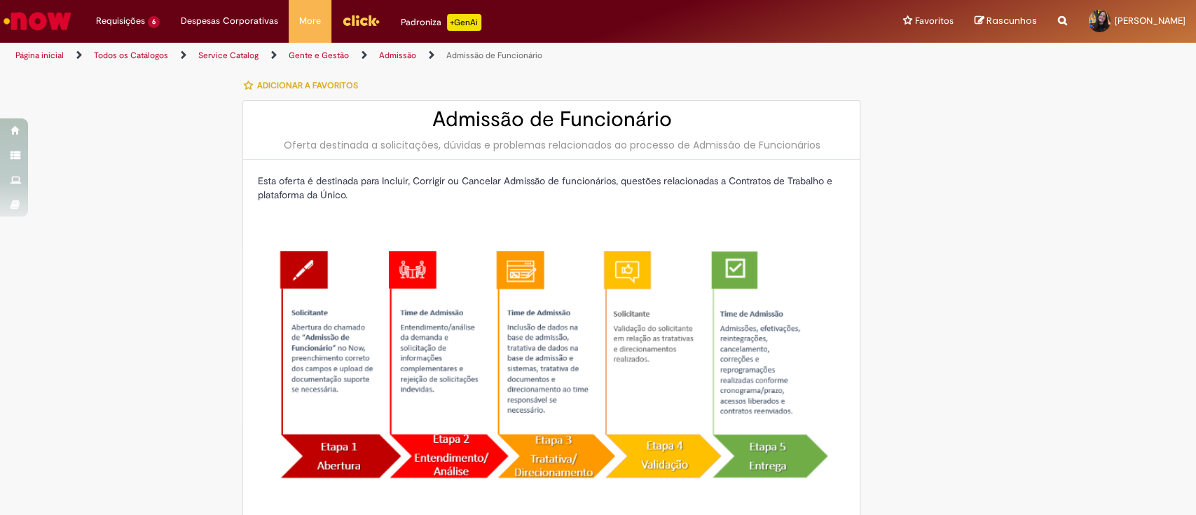 This screenshot has width=1196, height=515. What do you see at coordinates (441, 22) in the screenshot?
I see `div: Padroniza` at bounding box center [441, 22].